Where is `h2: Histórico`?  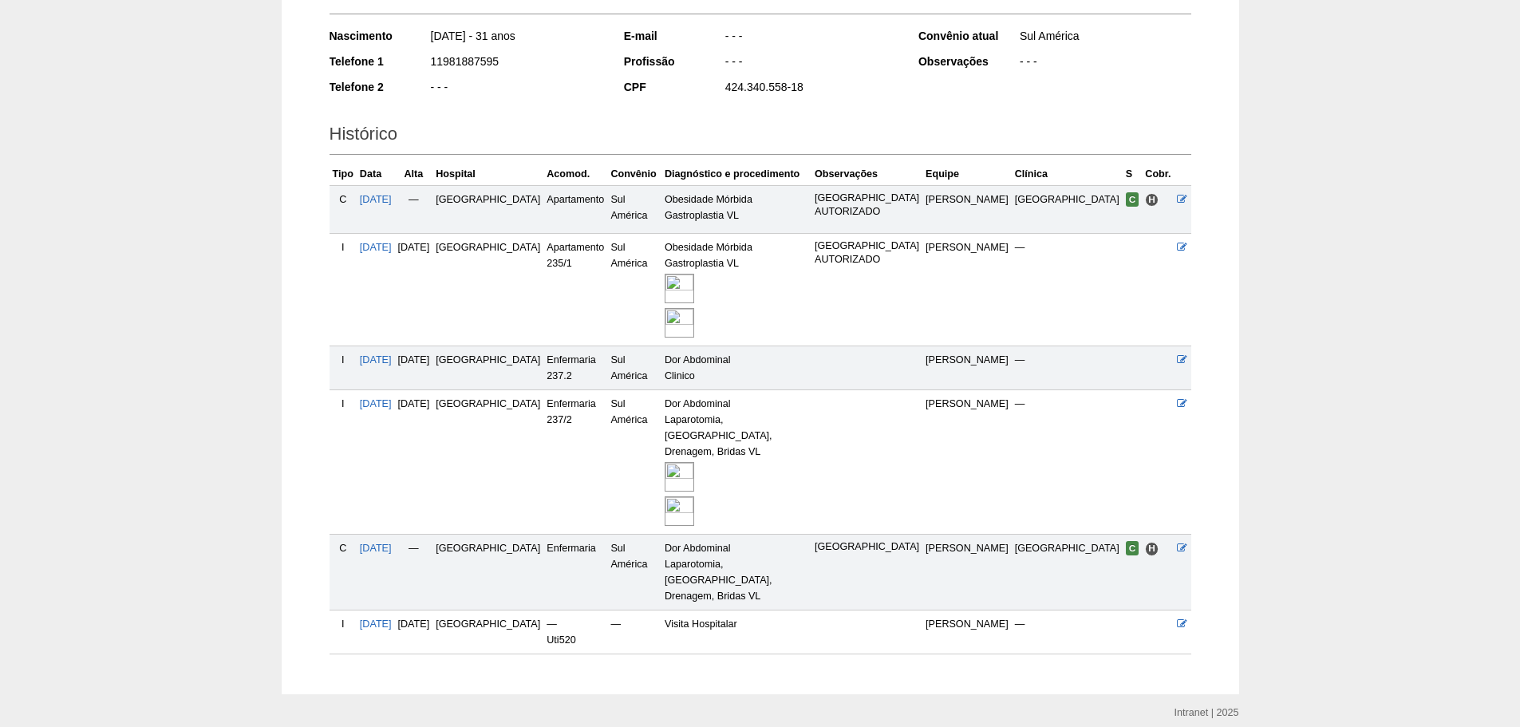
h2: Histórico is located at coordinates (760, 136).